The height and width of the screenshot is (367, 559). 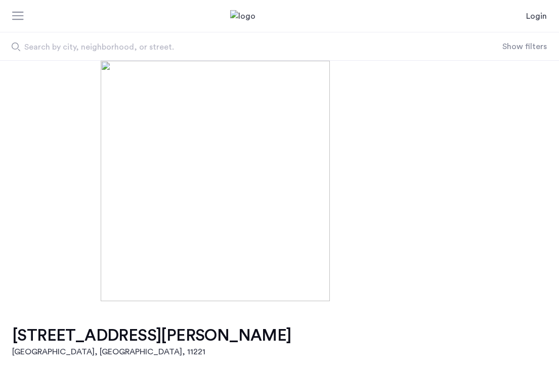 What do you see at coordinates (524, 47) in the screenshot?
I see `button: Show or hide filters` at bounding box center [524, 47].